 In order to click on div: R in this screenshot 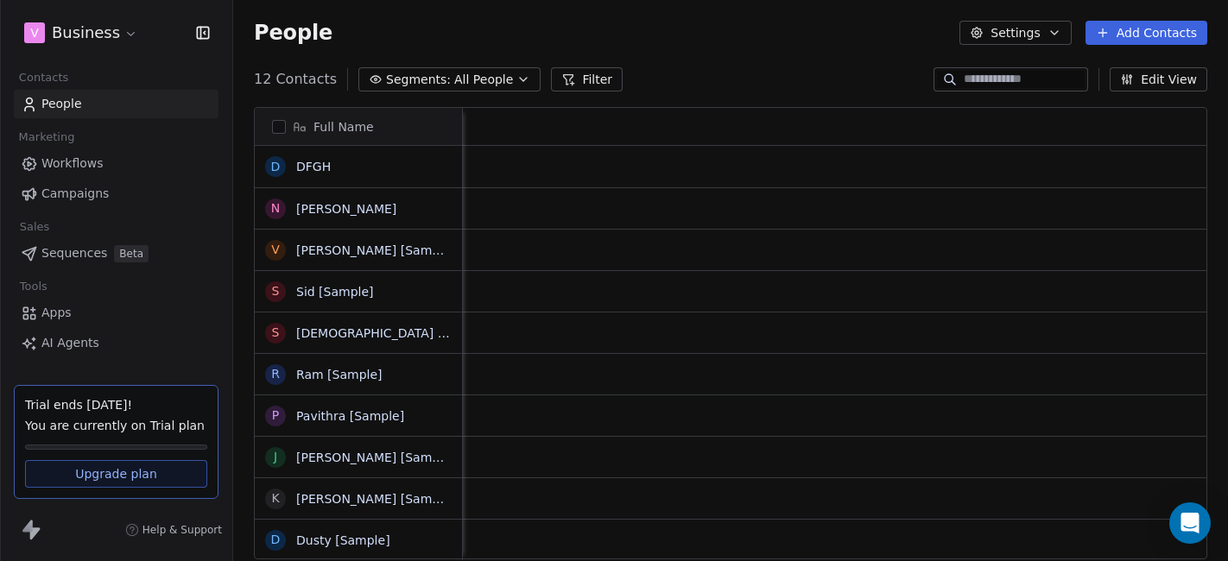, I will do `click(275, 374)`.